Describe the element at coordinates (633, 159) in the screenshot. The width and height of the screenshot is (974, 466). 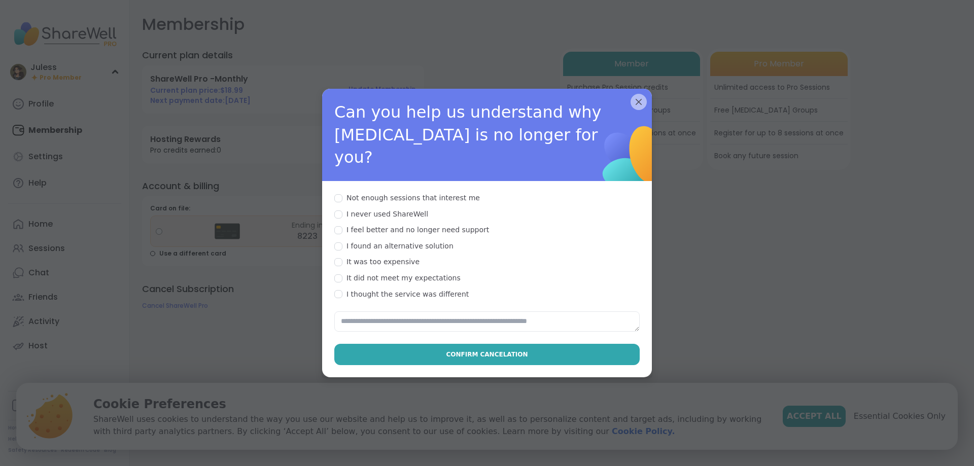
I see `img: ShareWell Logomark` at that location.